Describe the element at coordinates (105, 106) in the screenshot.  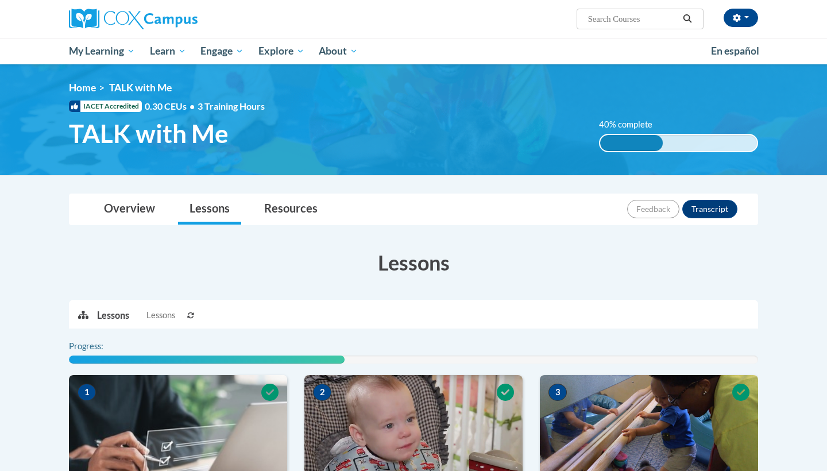
I see `span: IACET Accredited` at that location.